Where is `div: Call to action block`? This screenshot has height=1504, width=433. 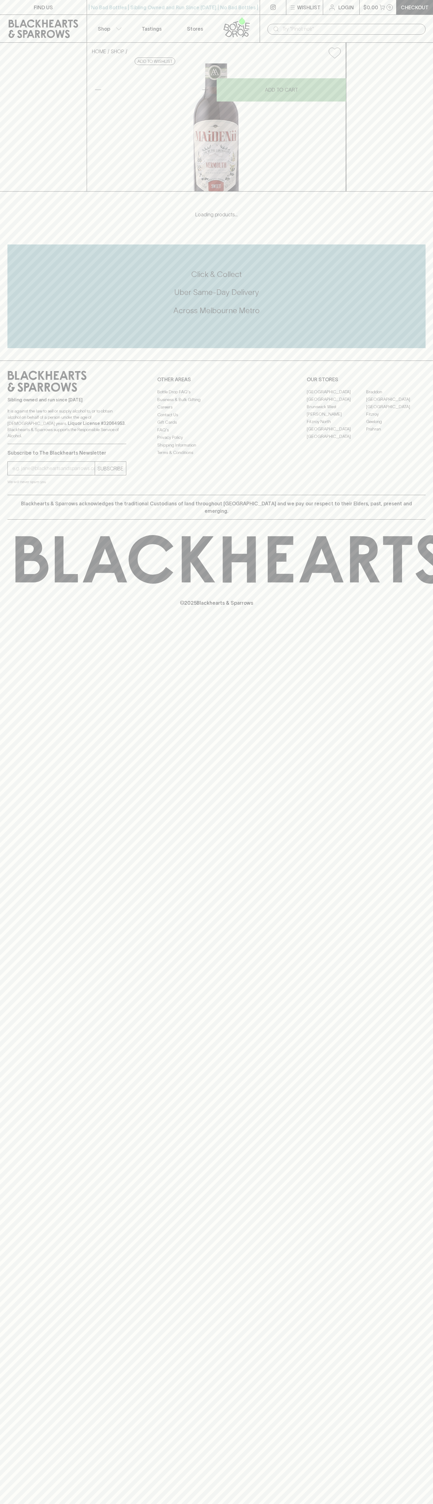 div: Call to action block is located at coordinates (216, 296).